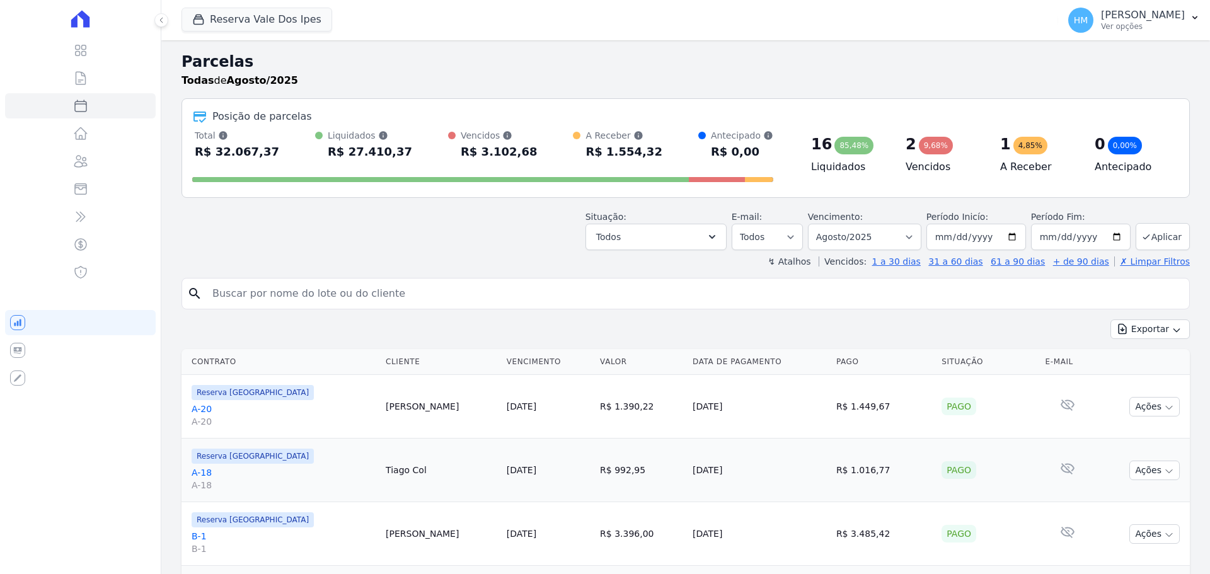 This screenshot has height=574, width=1210. What do you see at coordinates (641, 534) in the screenshot?
I see `td: R$ 3.396,00` at bounding box center [641, 534].